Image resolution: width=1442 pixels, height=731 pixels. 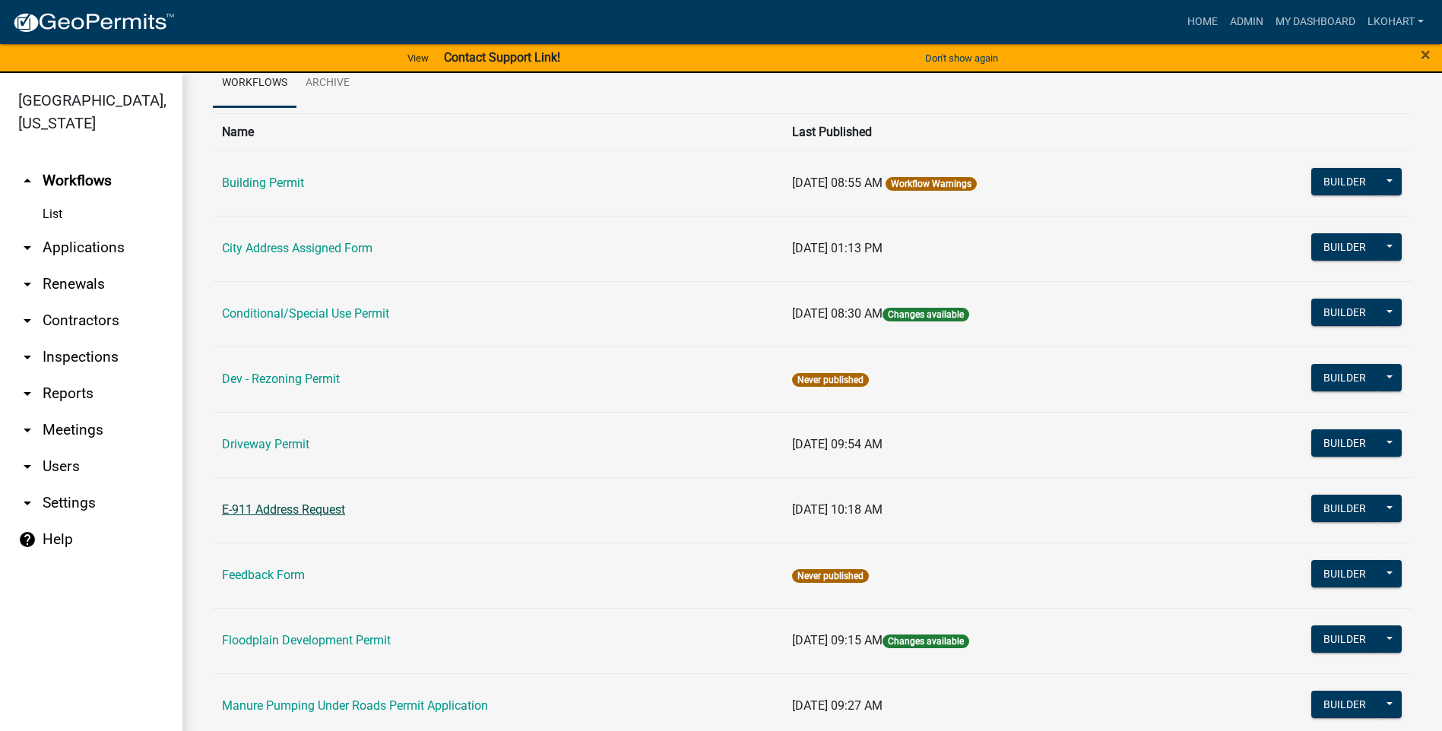 I want to click on strong: Contact Support Link!, so click(x=502, y=57).